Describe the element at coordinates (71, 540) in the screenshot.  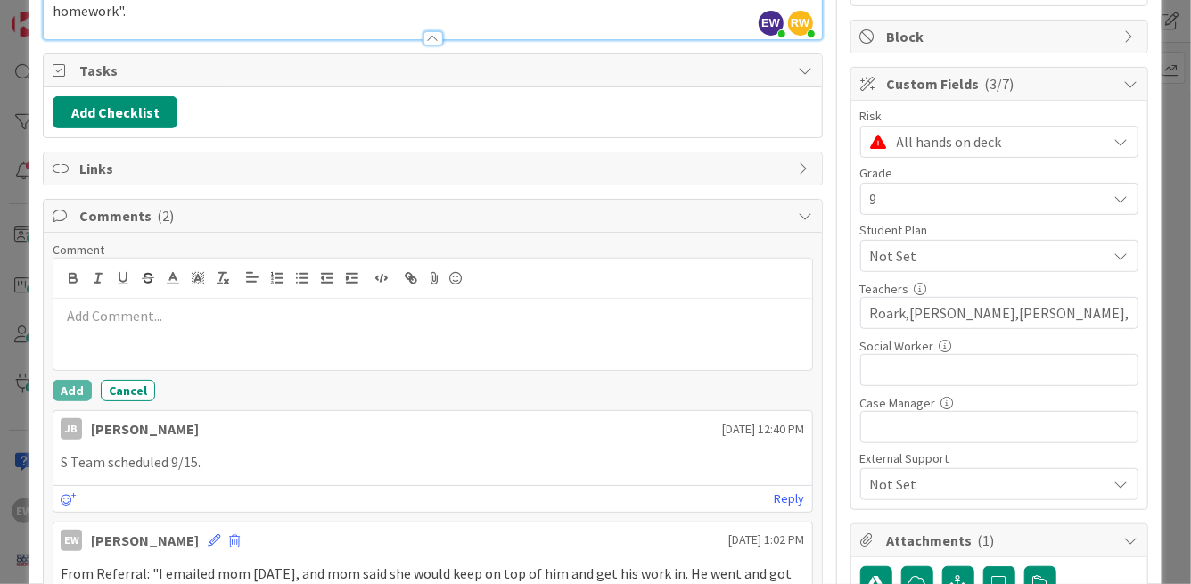
I see `div: EW` at that location.